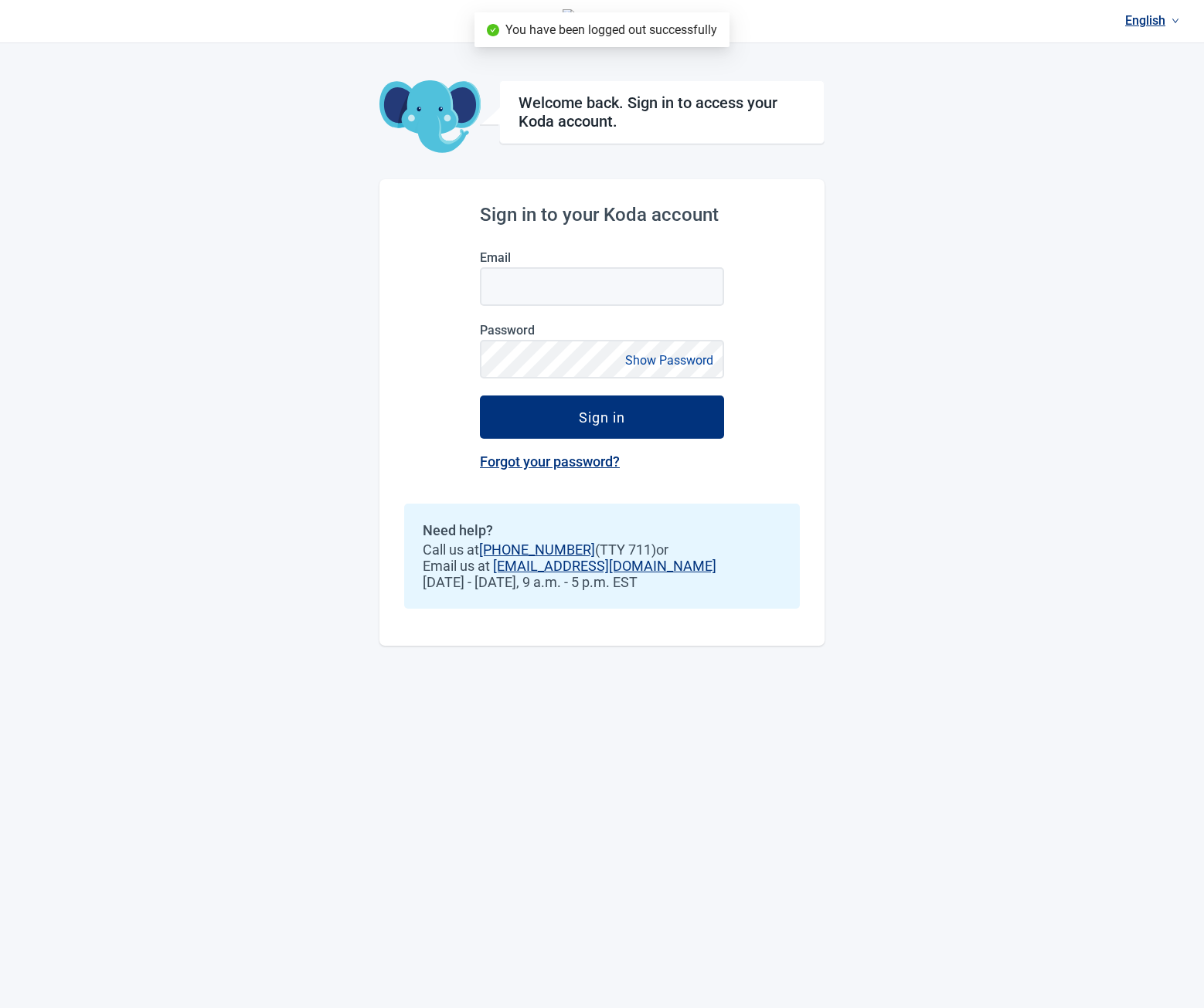 The width and height of the screenshot is (1204, 1008). I want to click on label: Email, so click(602, 257).